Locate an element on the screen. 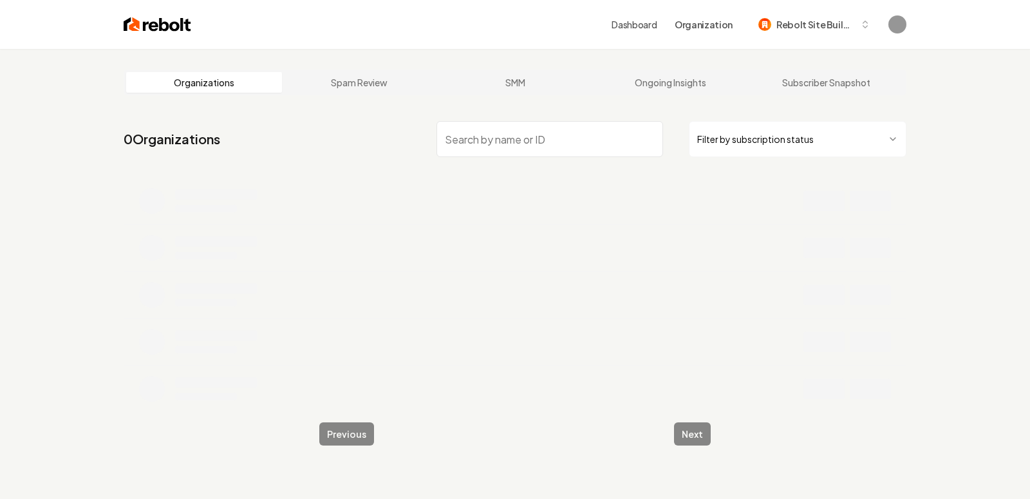 This screenshot has width=1030, height=499. a: Ongoing Insights is located at coordinates (671, 82).